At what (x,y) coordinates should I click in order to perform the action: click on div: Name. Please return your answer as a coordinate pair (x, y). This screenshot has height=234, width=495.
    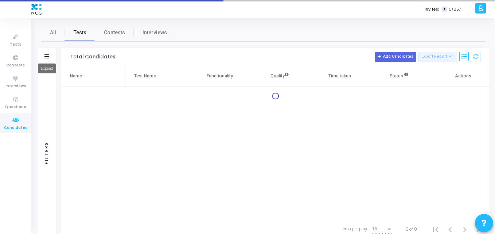
    Looking at the image, I should click on (76, 76).